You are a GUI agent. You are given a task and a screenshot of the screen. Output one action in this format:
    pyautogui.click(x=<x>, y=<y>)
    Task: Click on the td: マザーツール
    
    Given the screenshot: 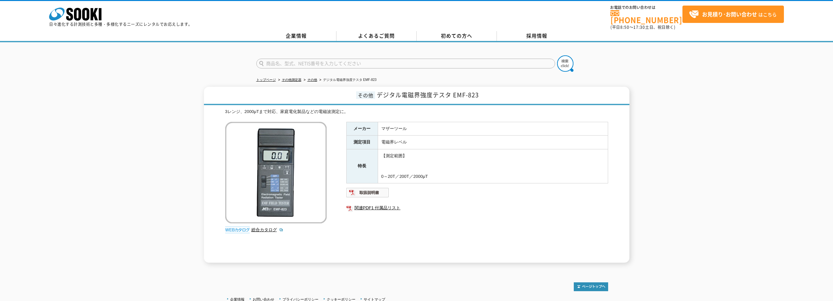 What is the action you would take?
    pyautogui.click(x=492, y=129)
    